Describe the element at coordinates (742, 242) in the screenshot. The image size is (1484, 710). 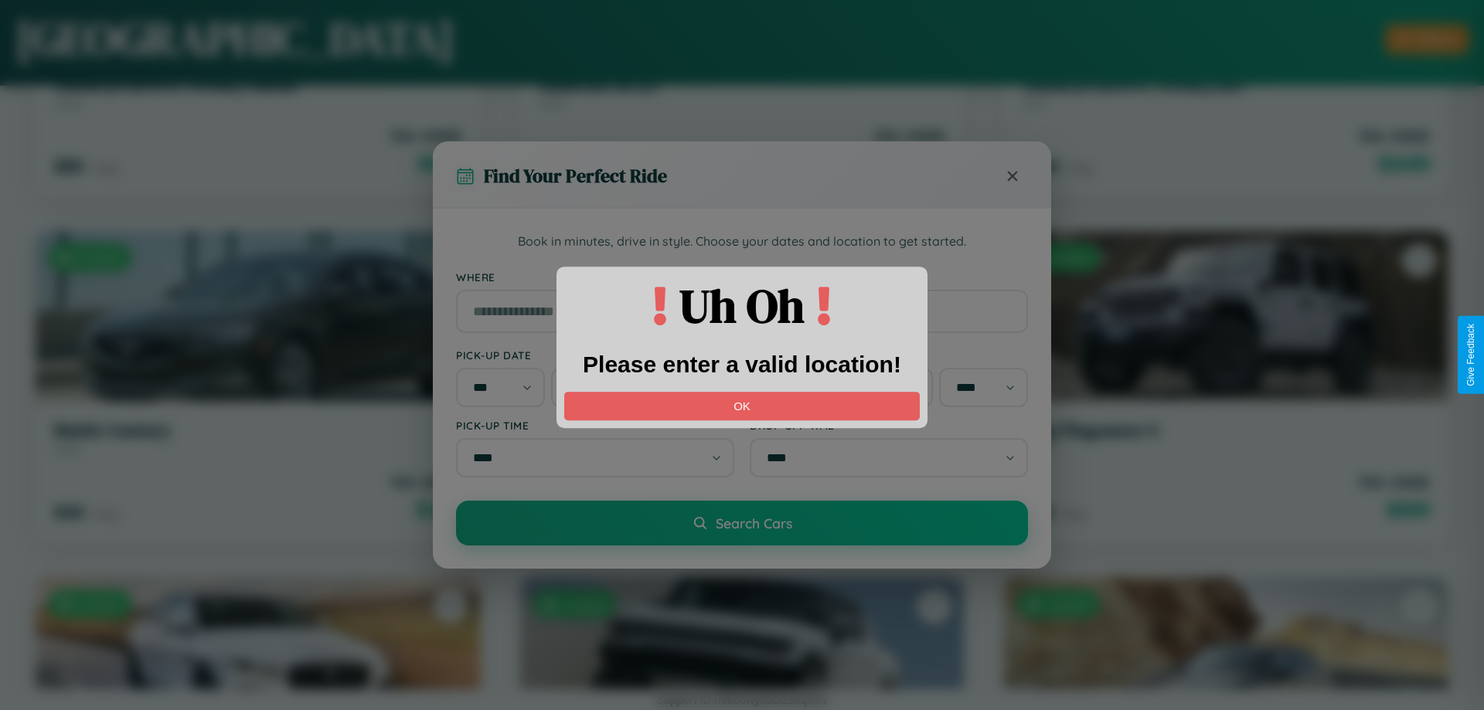
I see `p: Book in minutes, drive in style. Choose your dates and location to get started.` at that location.